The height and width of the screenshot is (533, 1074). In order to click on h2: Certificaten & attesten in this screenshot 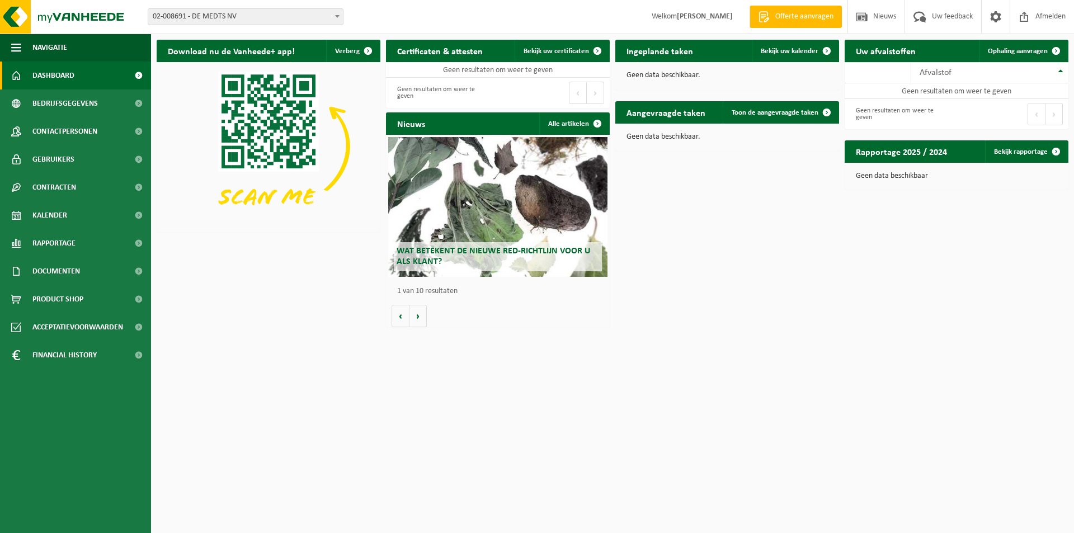, I will do `click(440, 50)`.